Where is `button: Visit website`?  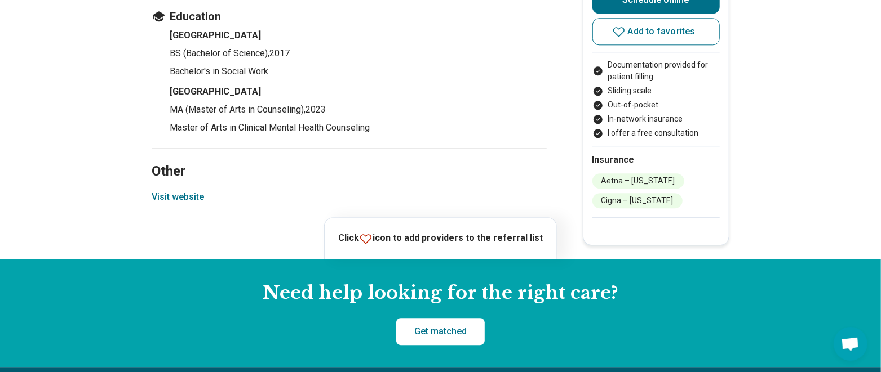 button: Visit website is located at coordinates (178, 197).